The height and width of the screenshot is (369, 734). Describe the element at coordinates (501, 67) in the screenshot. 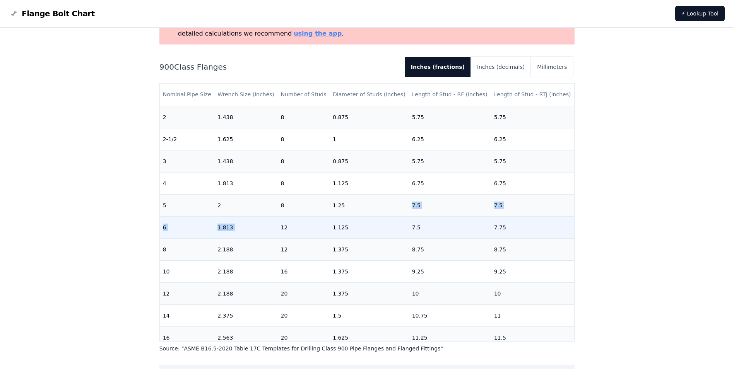

I see `button: Inches (decimals)` at that location.